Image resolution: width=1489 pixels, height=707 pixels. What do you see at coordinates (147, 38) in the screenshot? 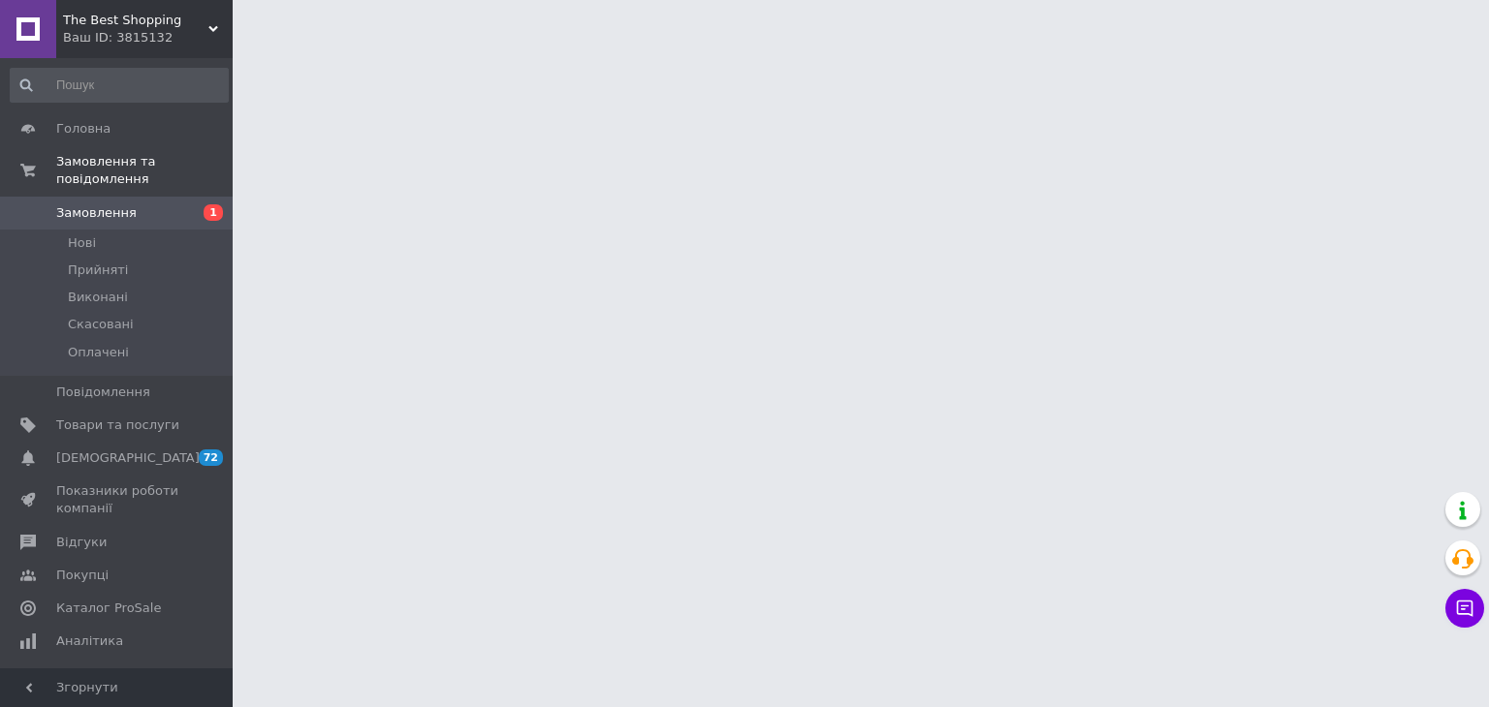
I see `div: Ваш ID: 3815132` at bounding box center [147, 38].